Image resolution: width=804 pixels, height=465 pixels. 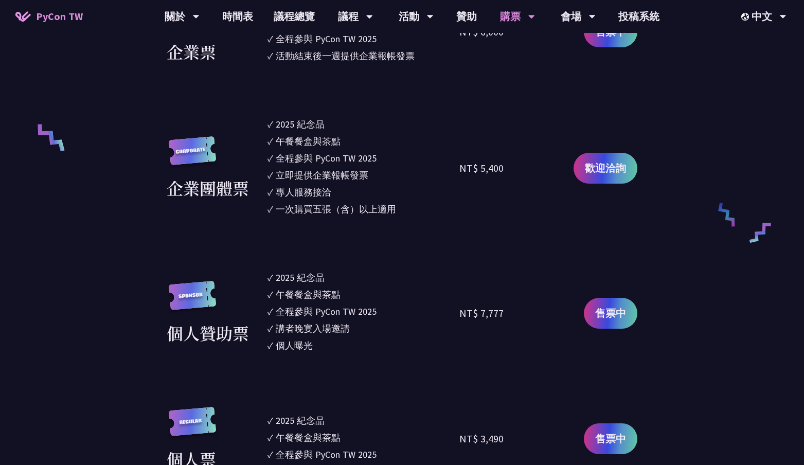 What do you see at coordinates (482, 439) in the screenshot?
I see `div: NT$ 3,490` at bounding box center [482, 439].